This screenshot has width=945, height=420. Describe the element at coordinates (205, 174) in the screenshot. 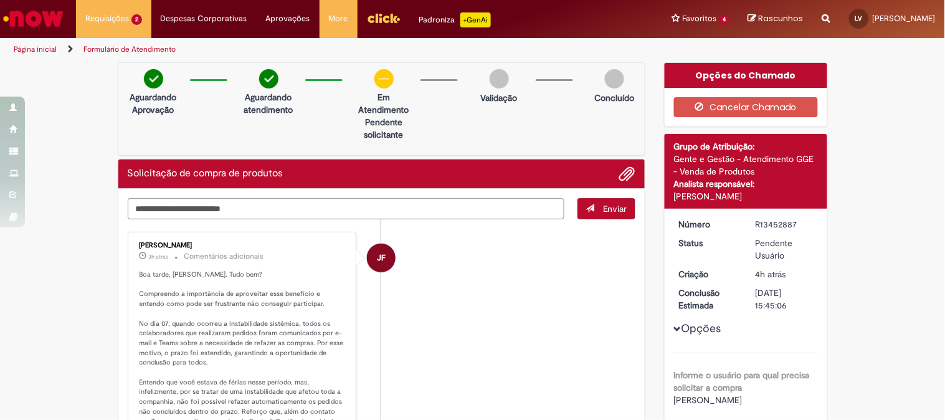

I see `h2: Solicitação de compra de produtos Histórico de tíquete` at that location.